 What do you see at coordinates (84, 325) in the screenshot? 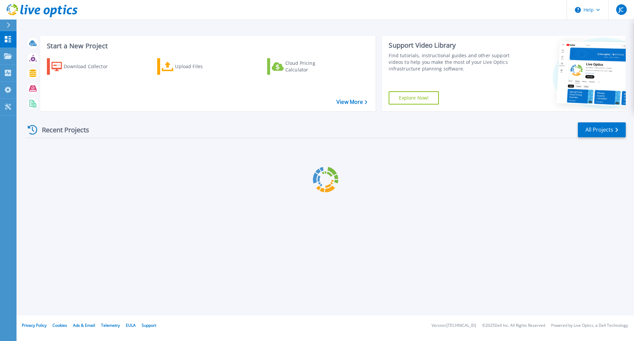
I see `a: Ads & Email` at bounding box center [84, 325].